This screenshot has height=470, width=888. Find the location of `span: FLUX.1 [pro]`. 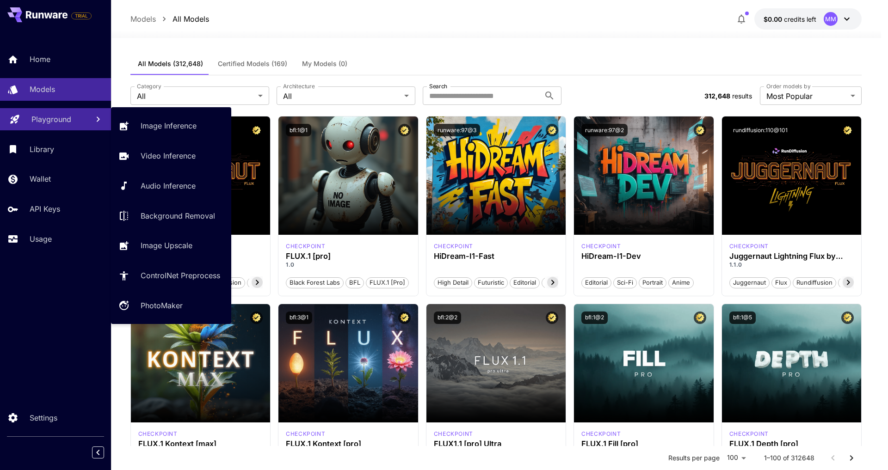

span: FLUX.1 [pro] is located at coordinates (387, 283).